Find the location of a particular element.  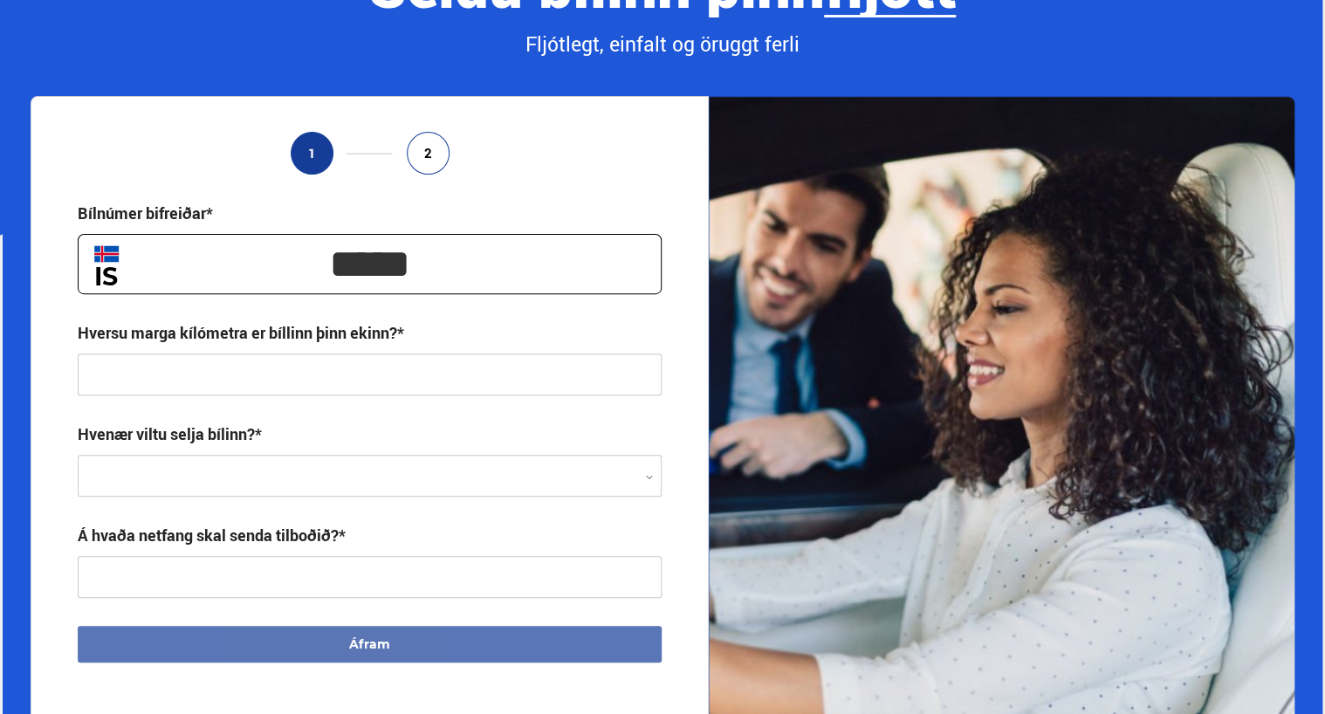

span: 2 is located at coordinates (428, 153).